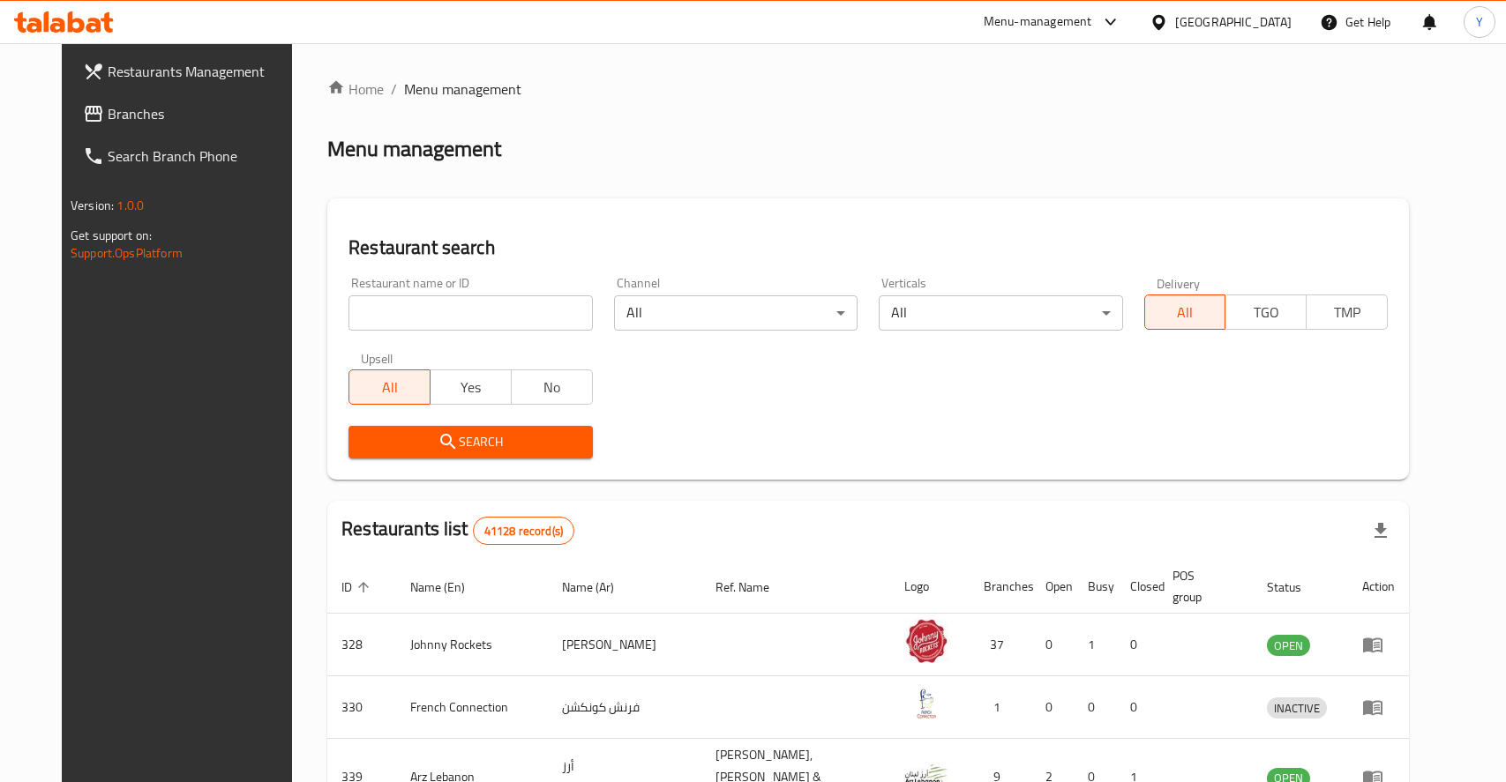 This screenshot has height=782, width=1506. What do you see at coordinates (362, 707) in the screenshot?
I see `td: 330` at bounding box center [362, 707].